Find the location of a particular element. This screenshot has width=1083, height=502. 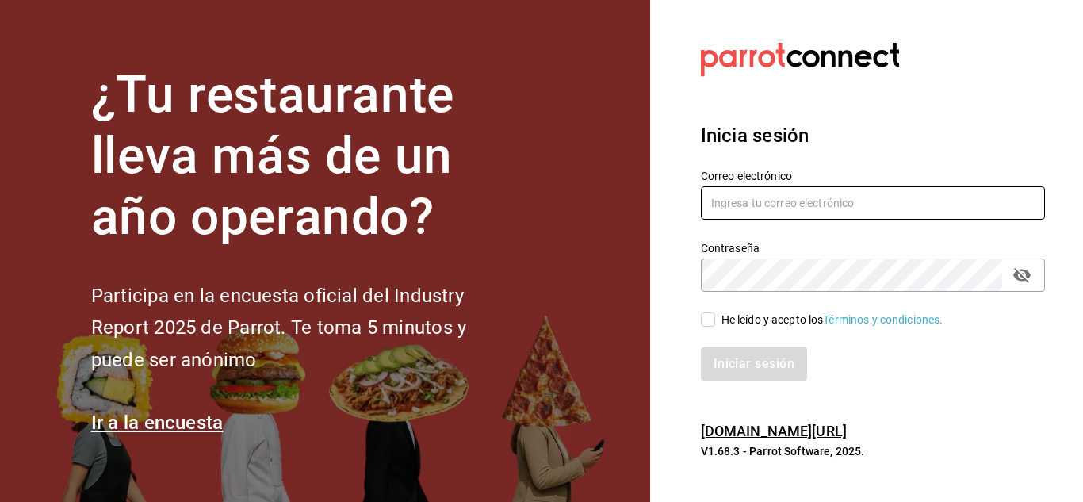

input: Ingresa tu correo electrónico is located at coordinates (873, 203).